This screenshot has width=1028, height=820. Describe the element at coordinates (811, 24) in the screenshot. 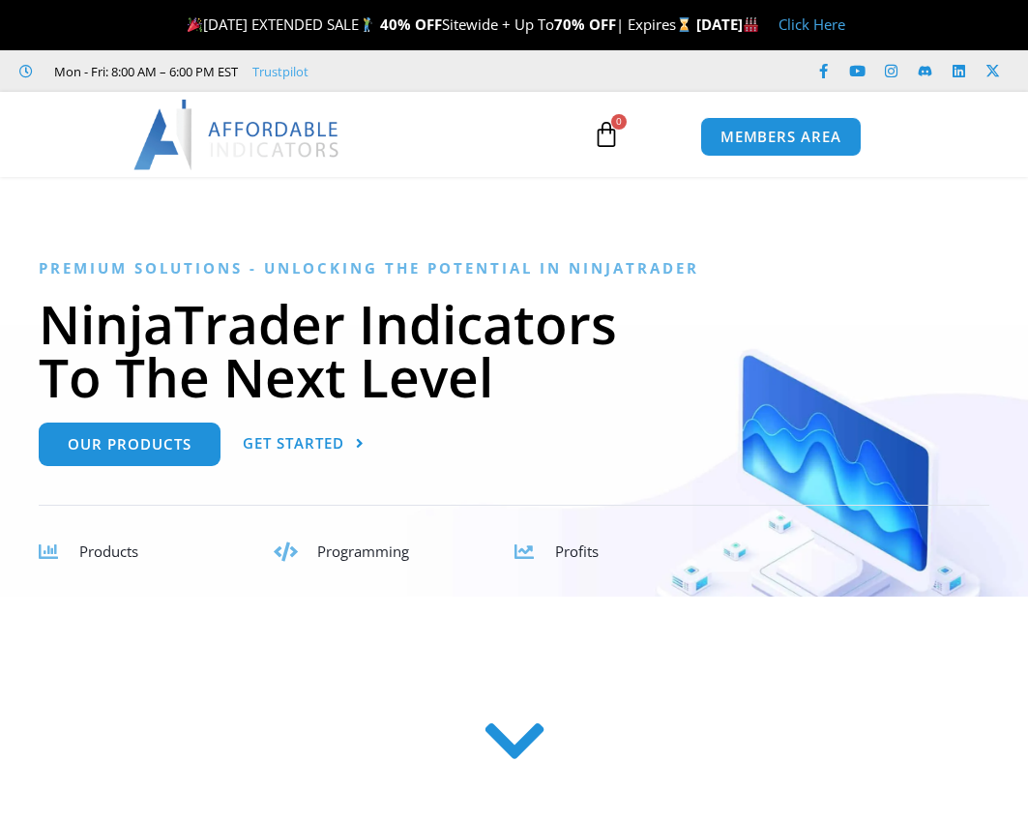

I see `a: Click Here` at that location.